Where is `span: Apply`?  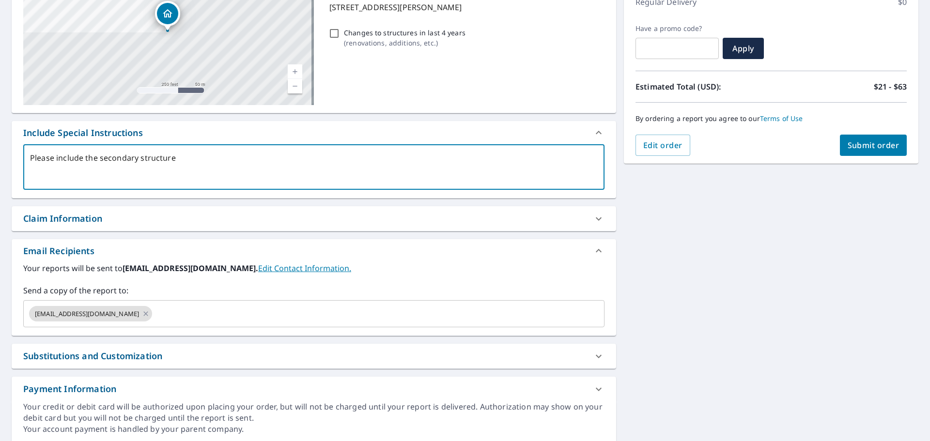 span: Apply is located at coordinates (743, 48).